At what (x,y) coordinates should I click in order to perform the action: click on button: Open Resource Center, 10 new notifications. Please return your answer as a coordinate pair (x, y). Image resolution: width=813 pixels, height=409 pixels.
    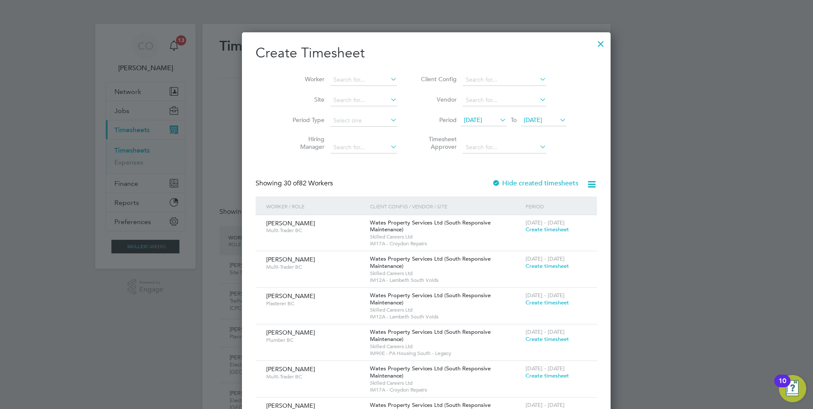
    Looking at the image, I should click on (793, 389).